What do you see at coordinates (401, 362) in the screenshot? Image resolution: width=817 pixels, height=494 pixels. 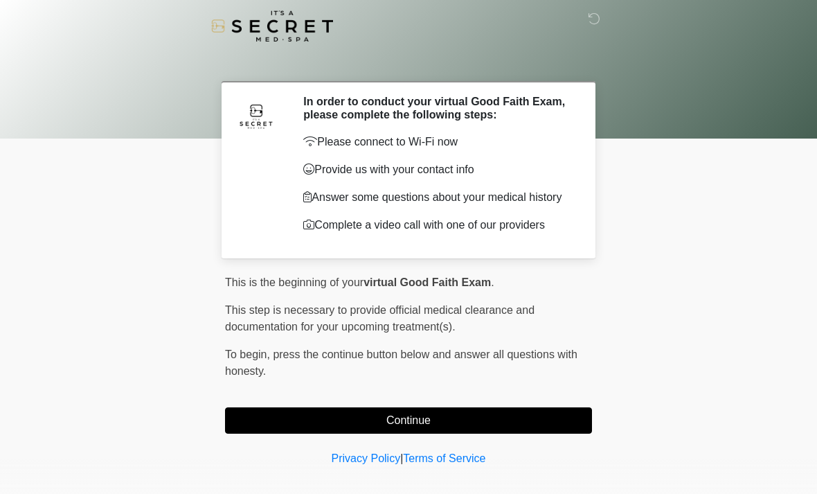 I see `span: press the continue button below and answer all questions with honesty.` at bounding box center [401, 362].